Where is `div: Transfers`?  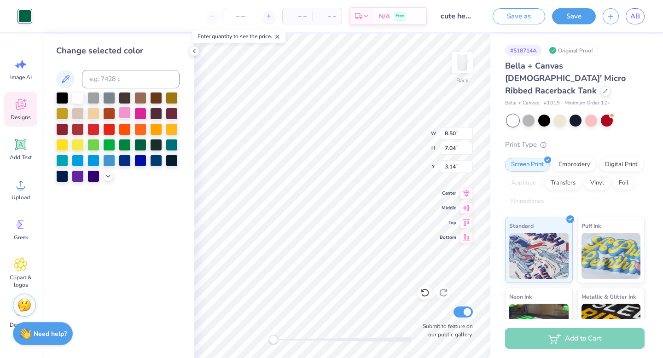
div: Transfers is located at coordinates (563, 183).